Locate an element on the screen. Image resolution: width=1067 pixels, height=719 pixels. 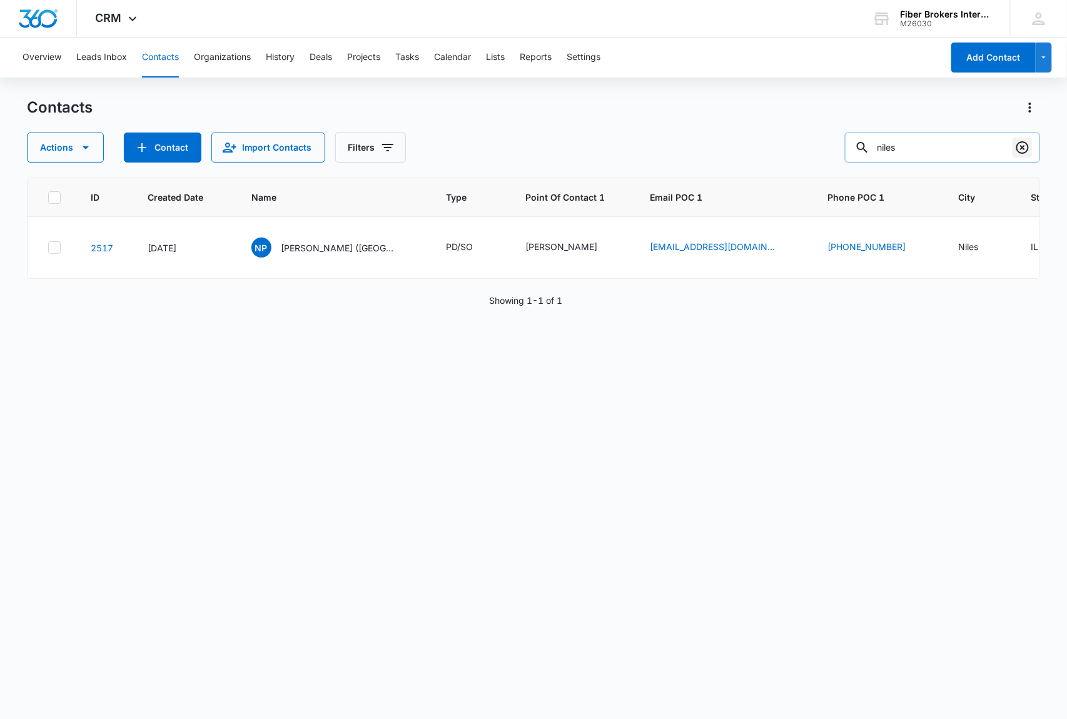
span: Type is located at coordinates (462, 197).